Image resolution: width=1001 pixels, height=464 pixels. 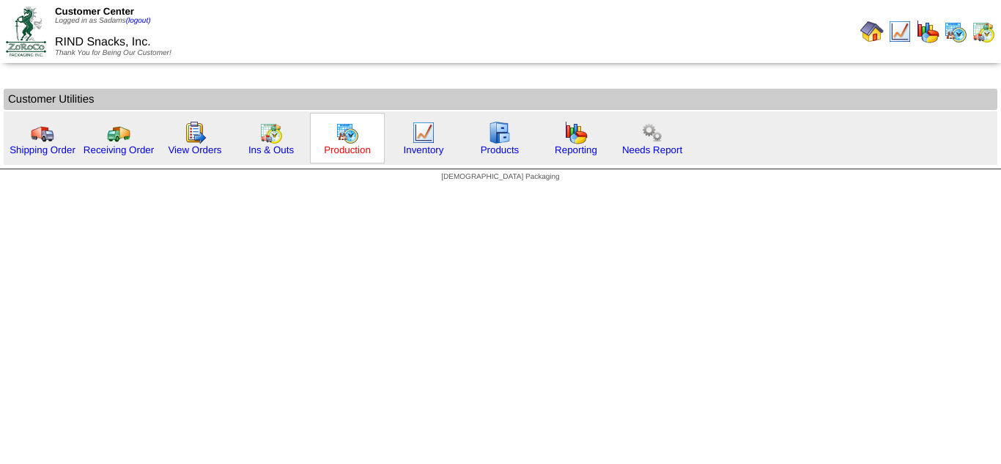 I want to click on a: Shipping Order, so click(x=43, y=149).